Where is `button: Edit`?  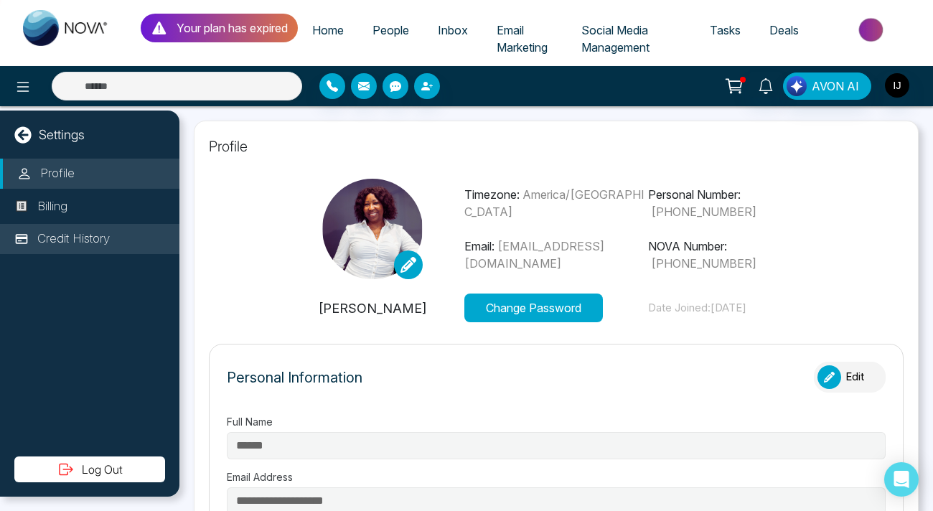 button: Edit is located at coordinates (850, 377).